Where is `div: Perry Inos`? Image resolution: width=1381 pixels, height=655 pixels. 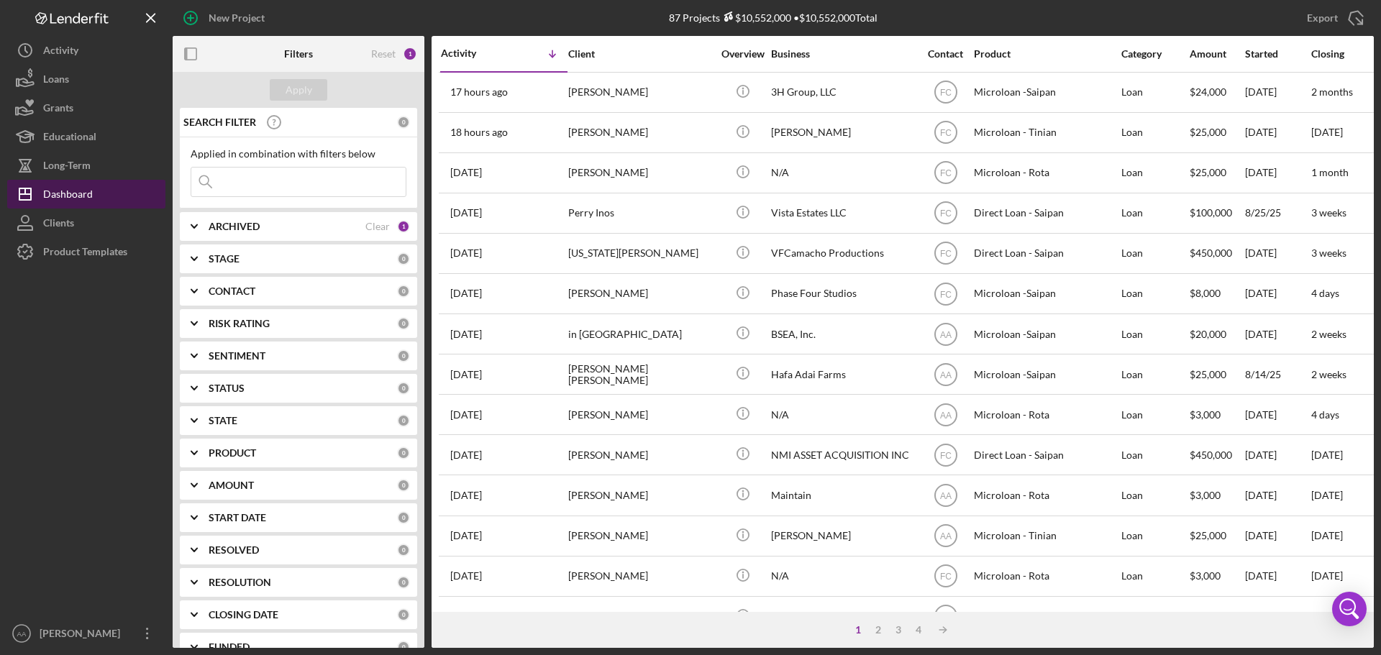 div: Perry Inos is located at coordinates (640, 213).